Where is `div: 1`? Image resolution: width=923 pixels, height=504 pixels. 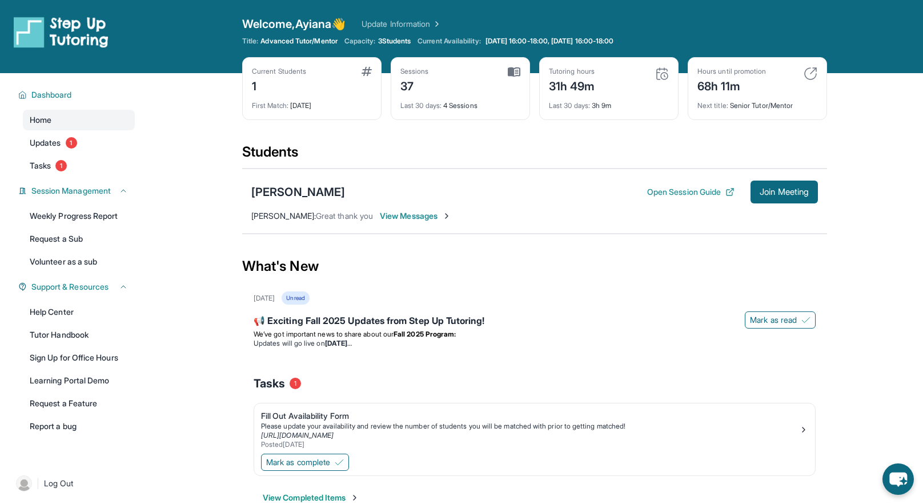
div: 1 is located at coordinates (279, 85).